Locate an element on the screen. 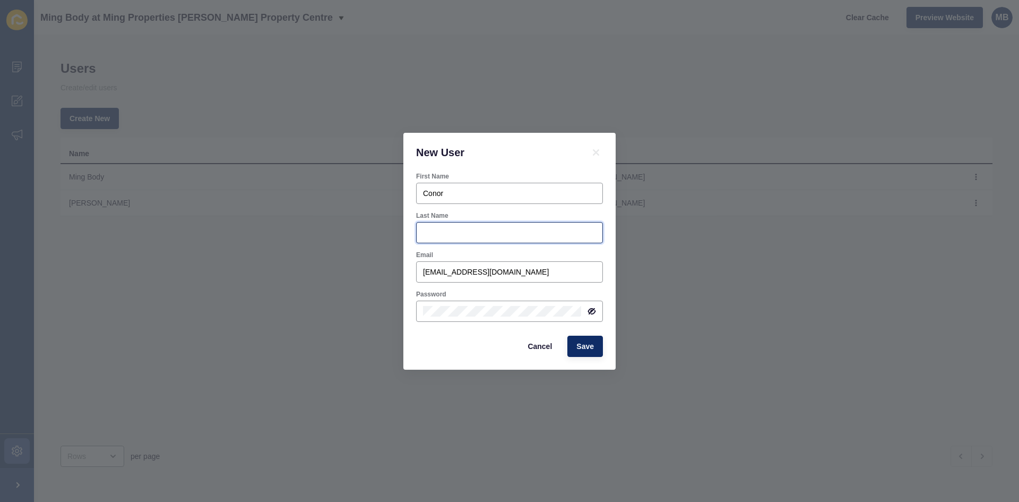 The width and height of the screenshot is (1019, 502). button: Cancel is located at coordinates (540, 346).